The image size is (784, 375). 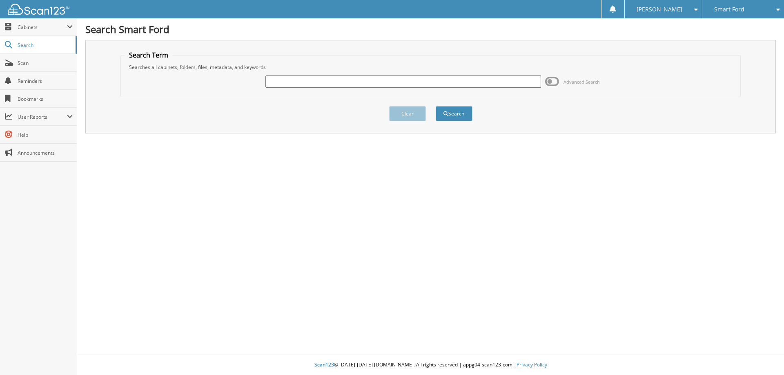 I want to click on span: Advanced Search, so click(x=581, y=82).